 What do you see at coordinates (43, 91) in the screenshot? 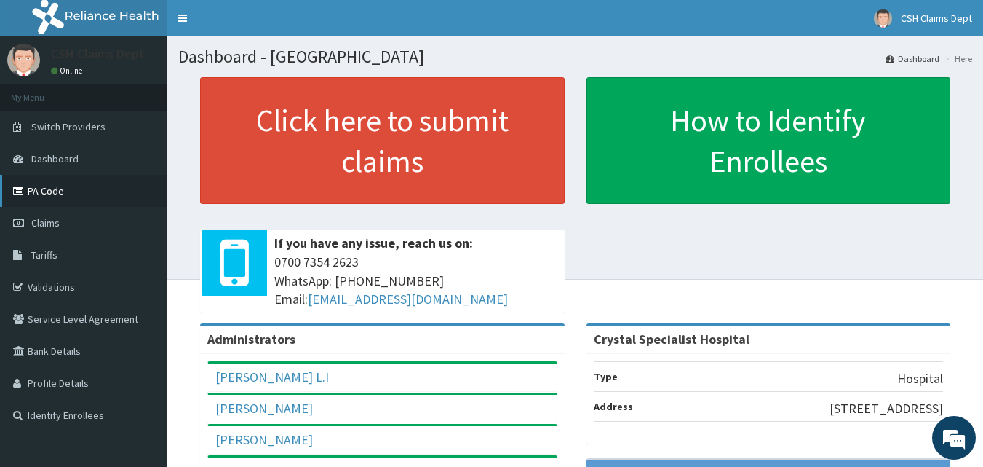
I see `img: d_794563401_company_1708531726252_794563401` at bounding box center [43, 91].